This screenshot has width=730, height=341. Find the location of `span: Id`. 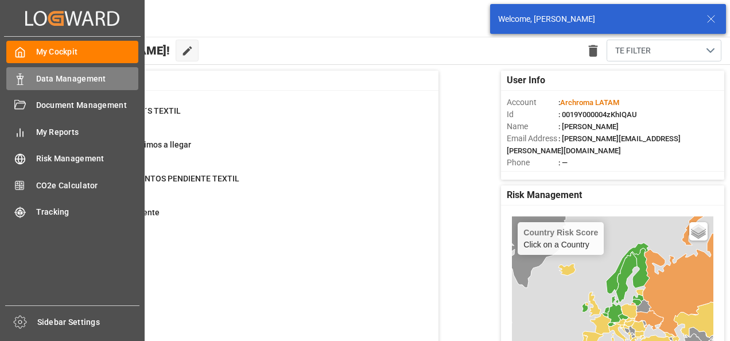

span: Id is located at coordinates (532, 114).